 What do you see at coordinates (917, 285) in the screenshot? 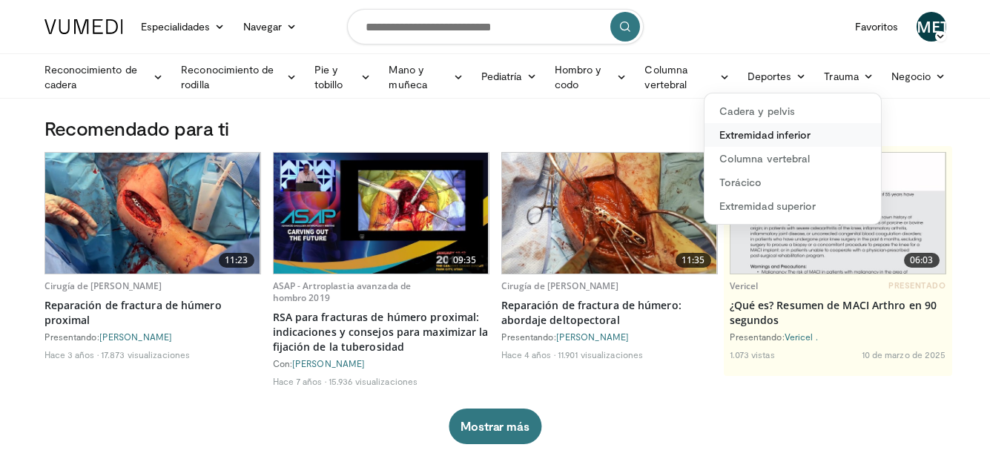
I see `font: PRESENTADO` at bounding box center [917, 285].